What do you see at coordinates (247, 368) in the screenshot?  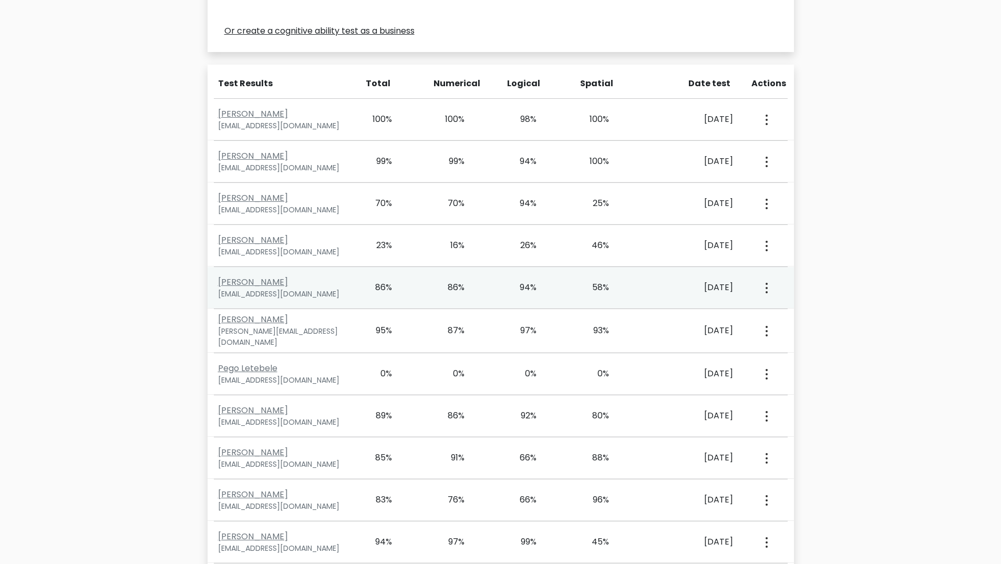 I see `a: Pego Letebele` at bounding box center [247, 368].